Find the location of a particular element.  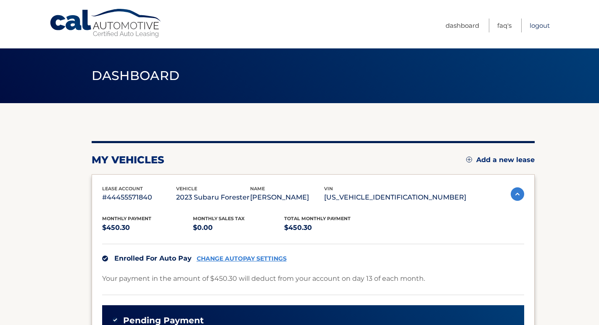

p: $0.00 is located at coordinates (239, 228).